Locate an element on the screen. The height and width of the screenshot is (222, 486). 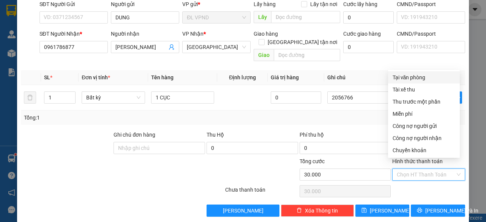
div: Công nợ người nhận is located at coordinates (424, 138).